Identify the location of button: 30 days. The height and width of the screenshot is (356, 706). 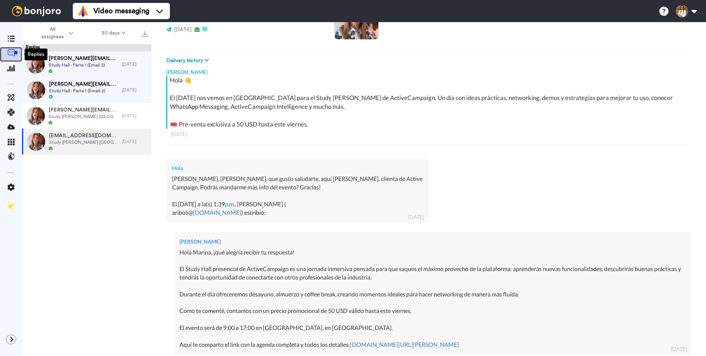
(114, 33).